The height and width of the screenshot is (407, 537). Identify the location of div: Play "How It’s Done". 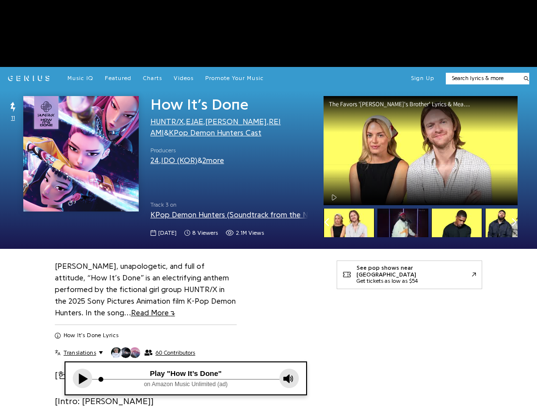
(120, 11).